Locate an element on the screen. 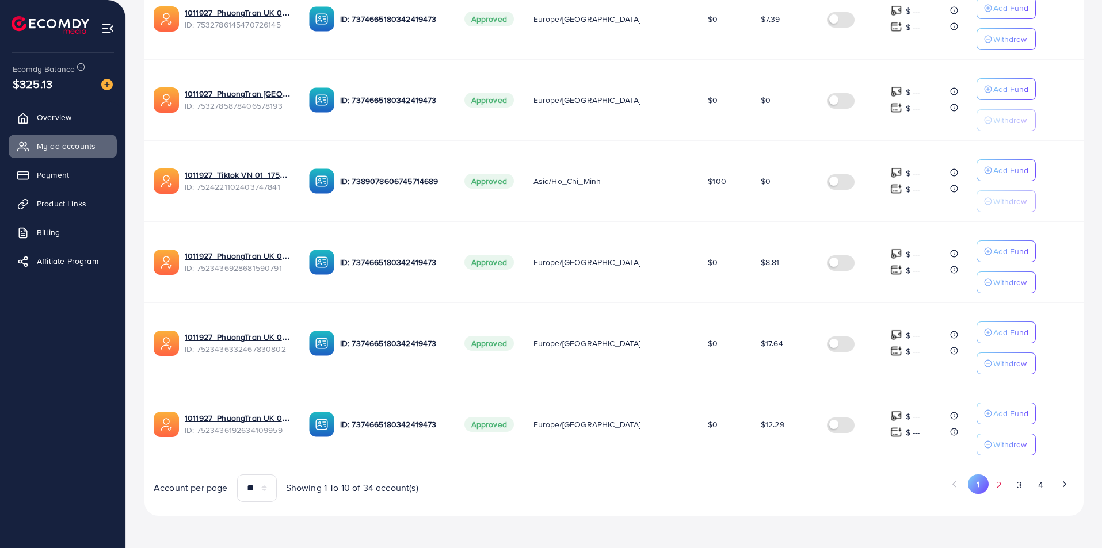 Image resolution: width=1102 pixels, height=548 pixels. a: 1011927_PhuongTran UK 09_1753863472157 is located at coordinates (238, 13).